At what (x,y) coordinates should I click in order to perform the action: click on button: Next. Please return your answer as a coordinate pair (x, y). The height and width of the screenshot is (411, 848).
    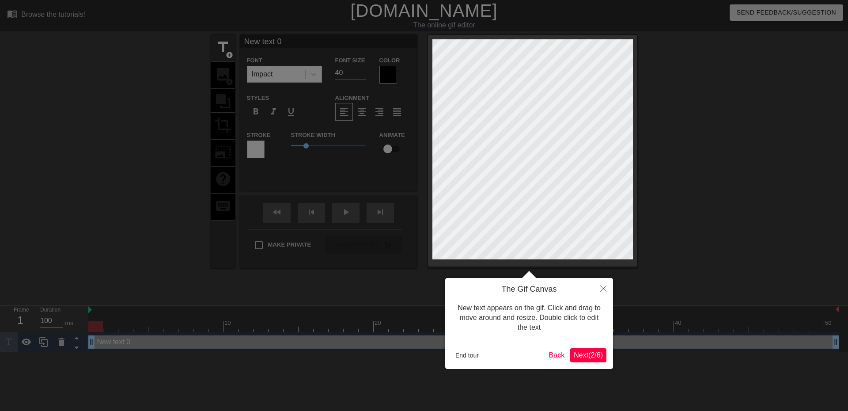
    Looking at the image, I should click on (588, 355).